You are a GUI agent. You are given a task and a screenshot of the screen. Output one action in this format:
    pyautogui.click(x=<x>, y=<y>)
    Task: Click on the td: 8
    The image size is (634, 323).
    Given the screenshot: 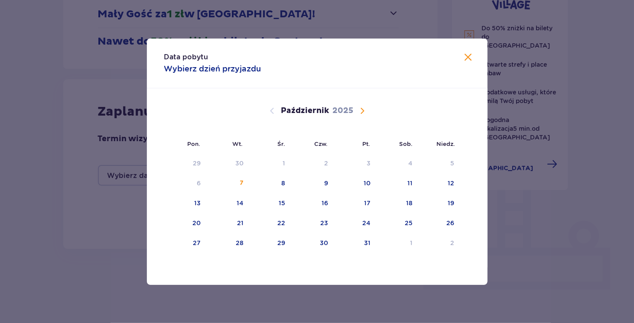 What is the action you would take?
    pyautogui.click(x=271, y=184)
    